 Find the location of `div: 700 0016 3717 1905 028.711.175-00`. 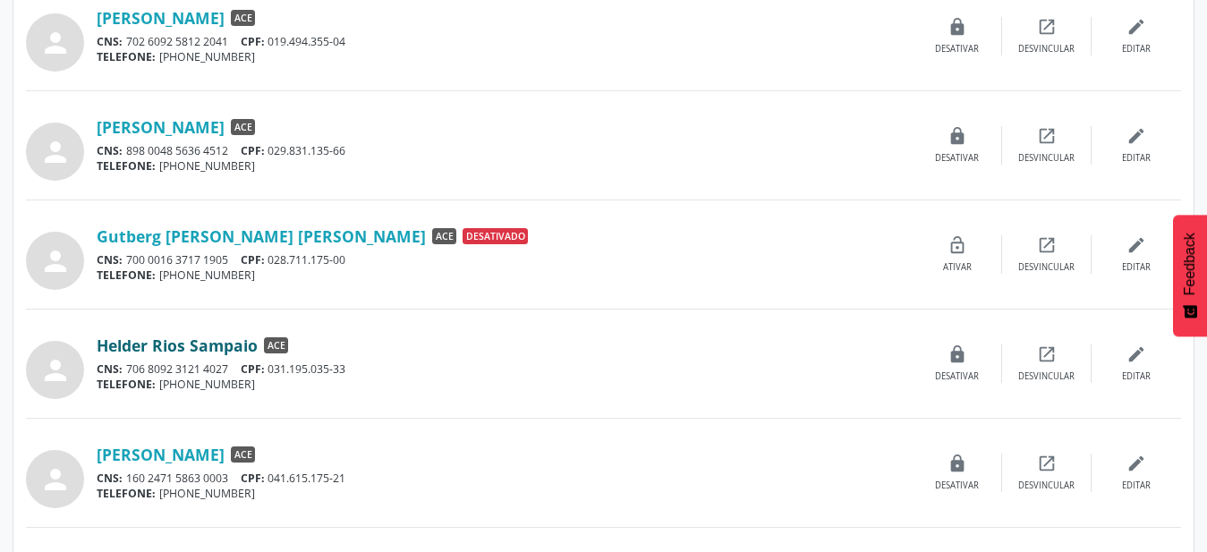

div: 700 0016 3717 1905 028.711.175-00 is located at coordinates (505, 259).